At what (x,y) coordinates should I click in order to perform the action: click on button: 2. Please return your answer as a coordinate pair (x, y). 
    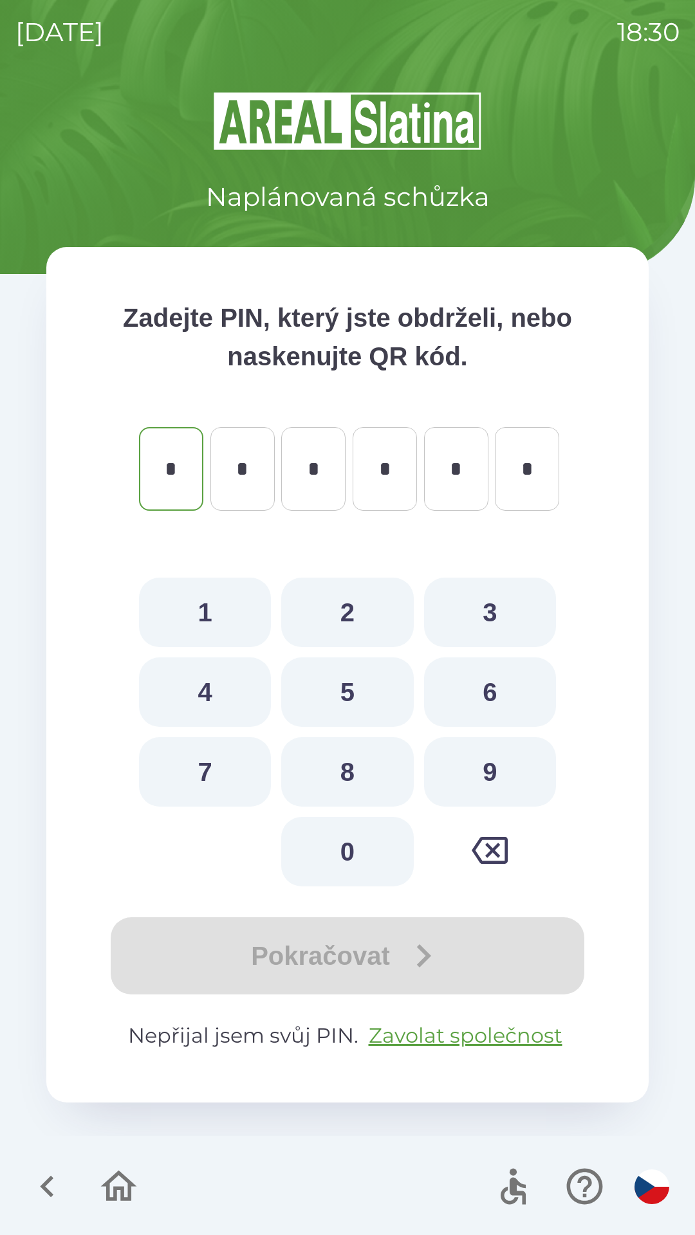
    Looking at the image, I should click on (347, 612).